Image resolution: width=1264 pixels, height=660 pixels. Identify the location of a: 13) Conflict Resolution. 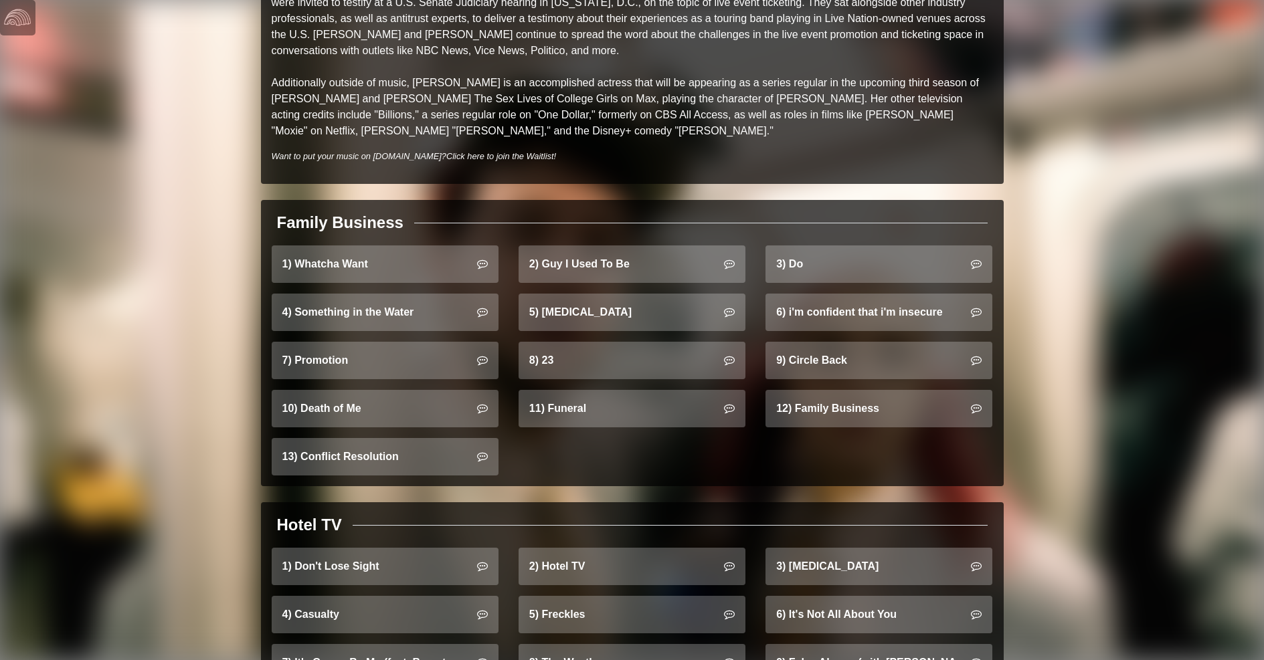
(385, 457).